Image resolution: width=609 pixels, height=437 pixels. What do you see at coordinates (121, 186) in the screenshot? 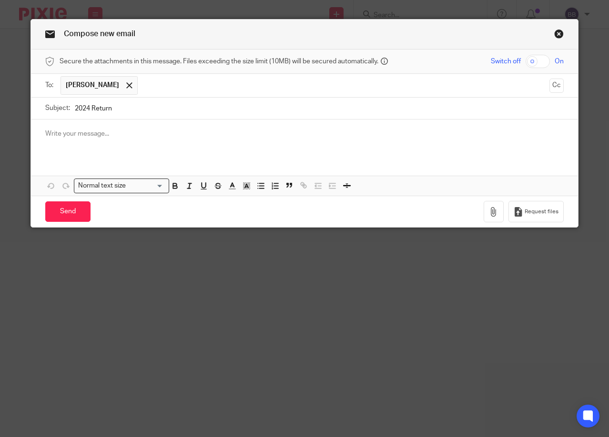
I see `div: Search for option` at bounding box center [121, 186].